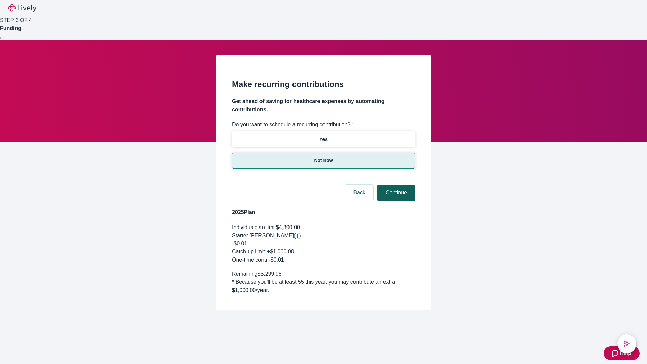  What do you see at coordinates (297, 236) in the screenshot?
I see `button: Lively will contribute $0.01 to establish your account` at bounding box center [297, 236].